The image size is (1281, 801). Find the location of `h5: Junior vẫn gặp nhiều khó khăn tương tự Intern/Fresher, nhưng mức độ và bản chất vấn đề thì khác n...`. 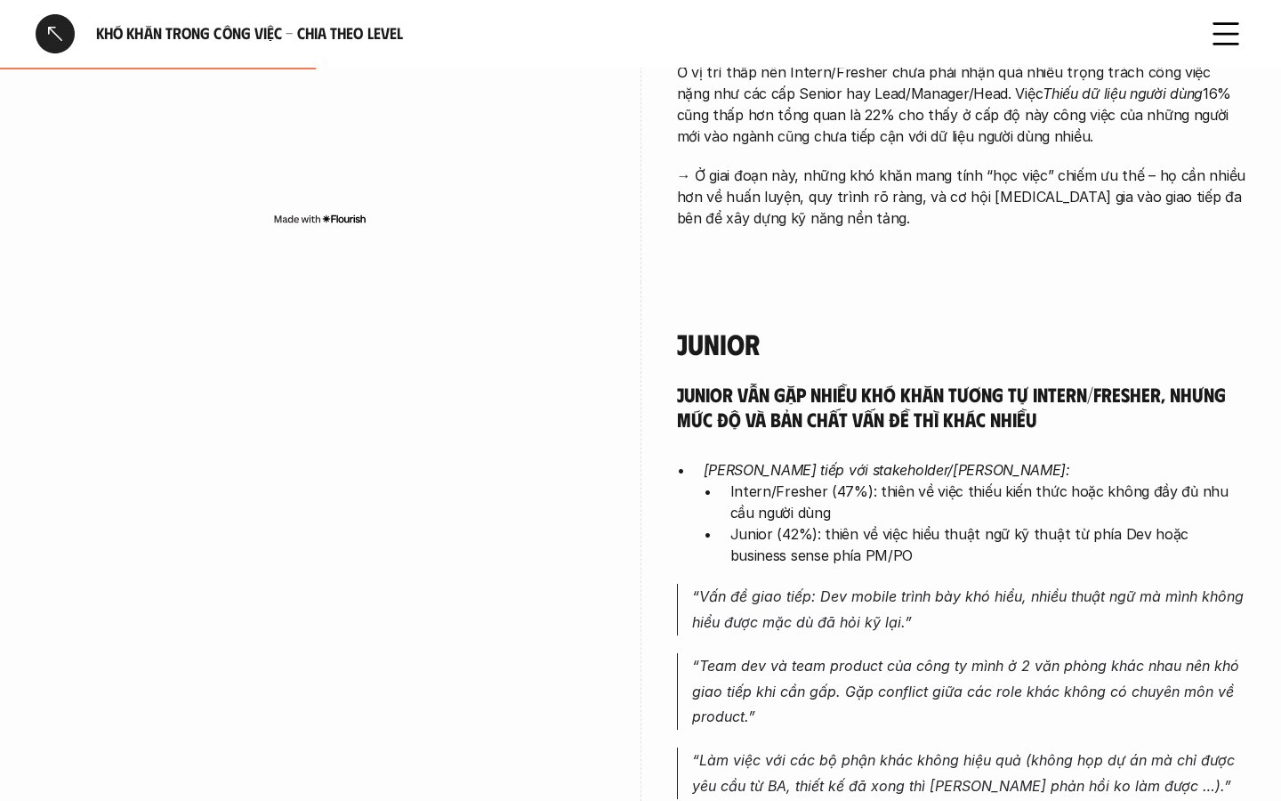

h5: Junior vẫn gặp nhiều khó khăn tương tự Intern/Fresher, nhưng mức độ và bản chất vấn đề thì khác n... is located at coordinates (962, 406).